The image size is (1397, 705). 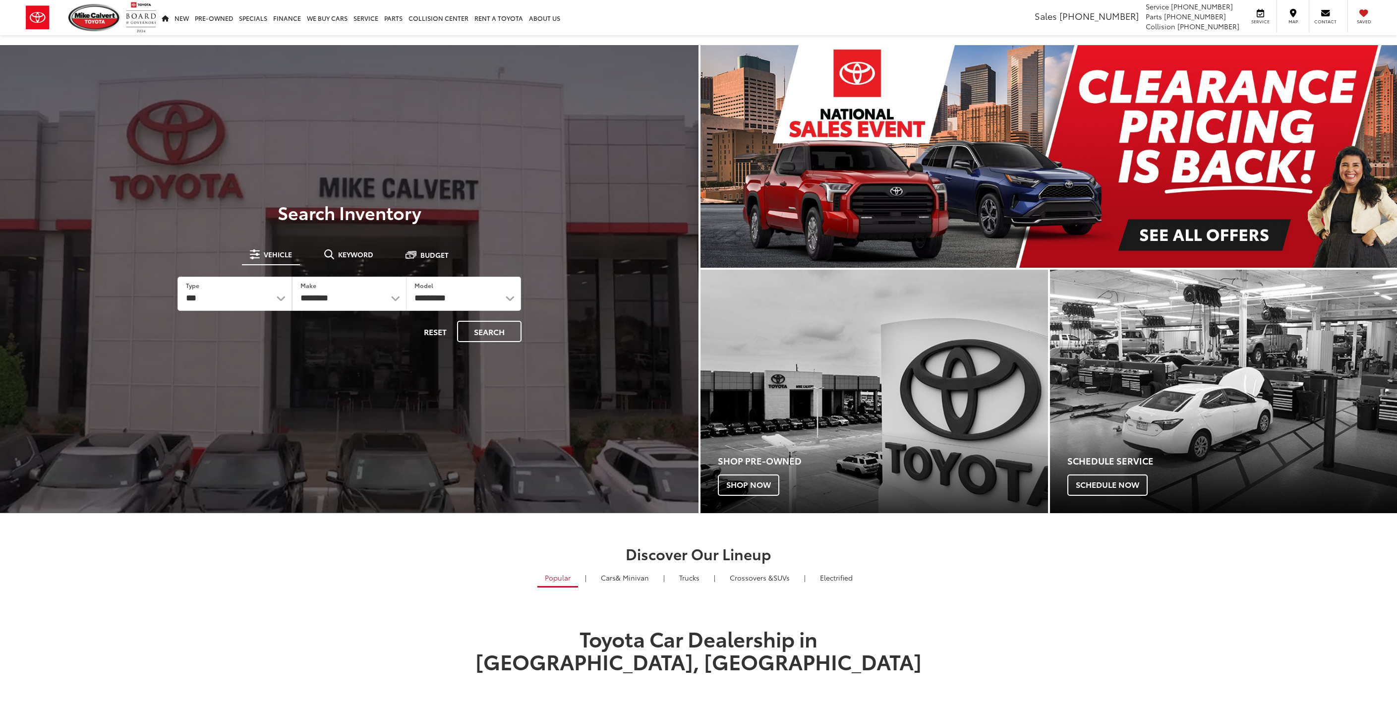 What do you see at coordinates (1049, 156) in the screenshot?
I see `img: Clearance Pricing Is Back` at bounding box center [1049, 156].